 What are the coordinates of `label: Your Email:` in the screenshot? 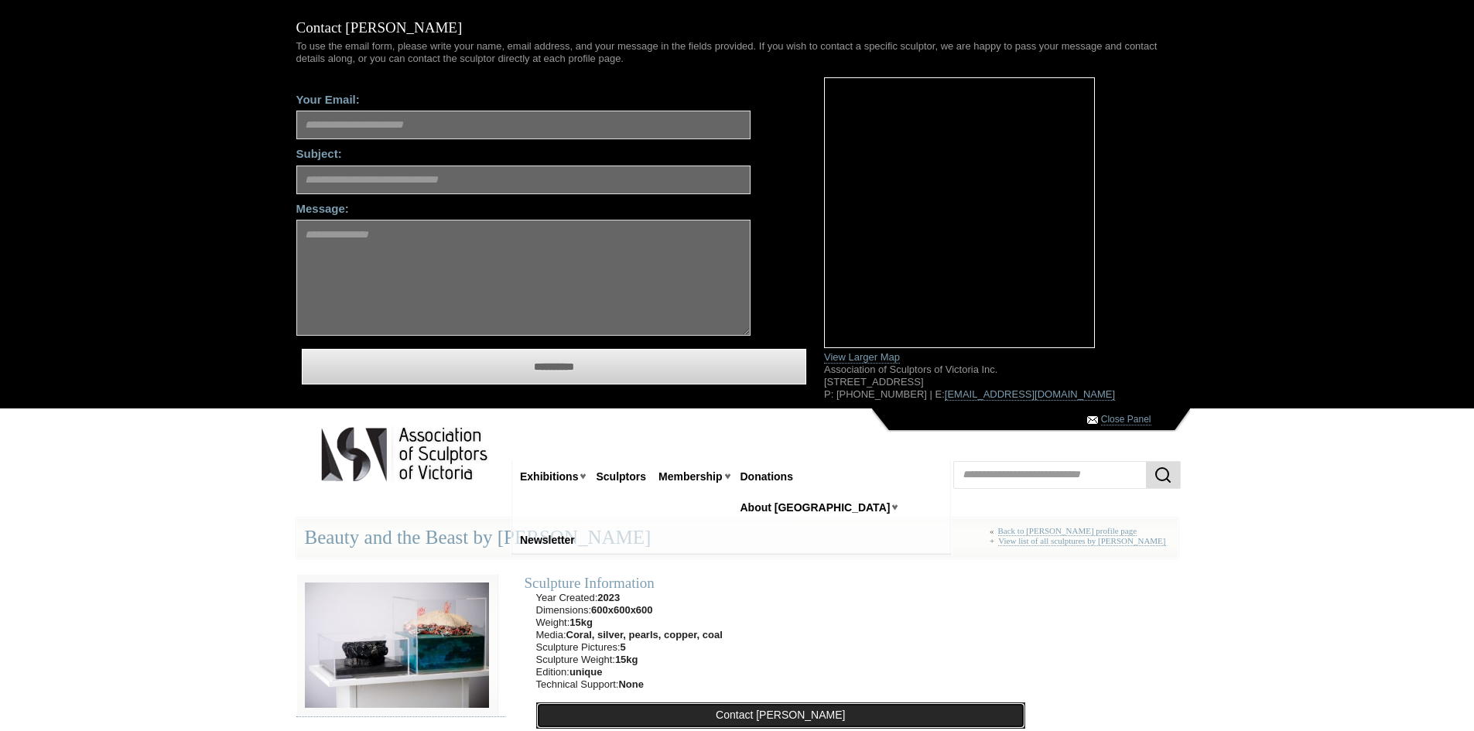 It's located at (549, 96).